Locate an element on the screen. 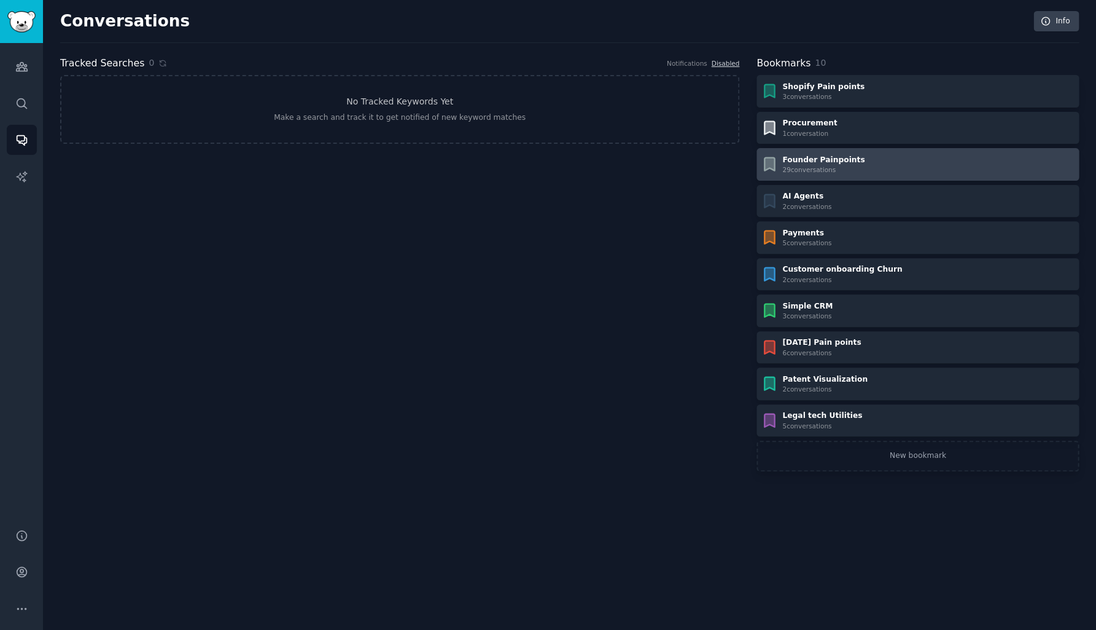 The width and height of the screenshot is (1096, 630). a: Shopify Pain points3conversations is located at coordinates (918, 91).